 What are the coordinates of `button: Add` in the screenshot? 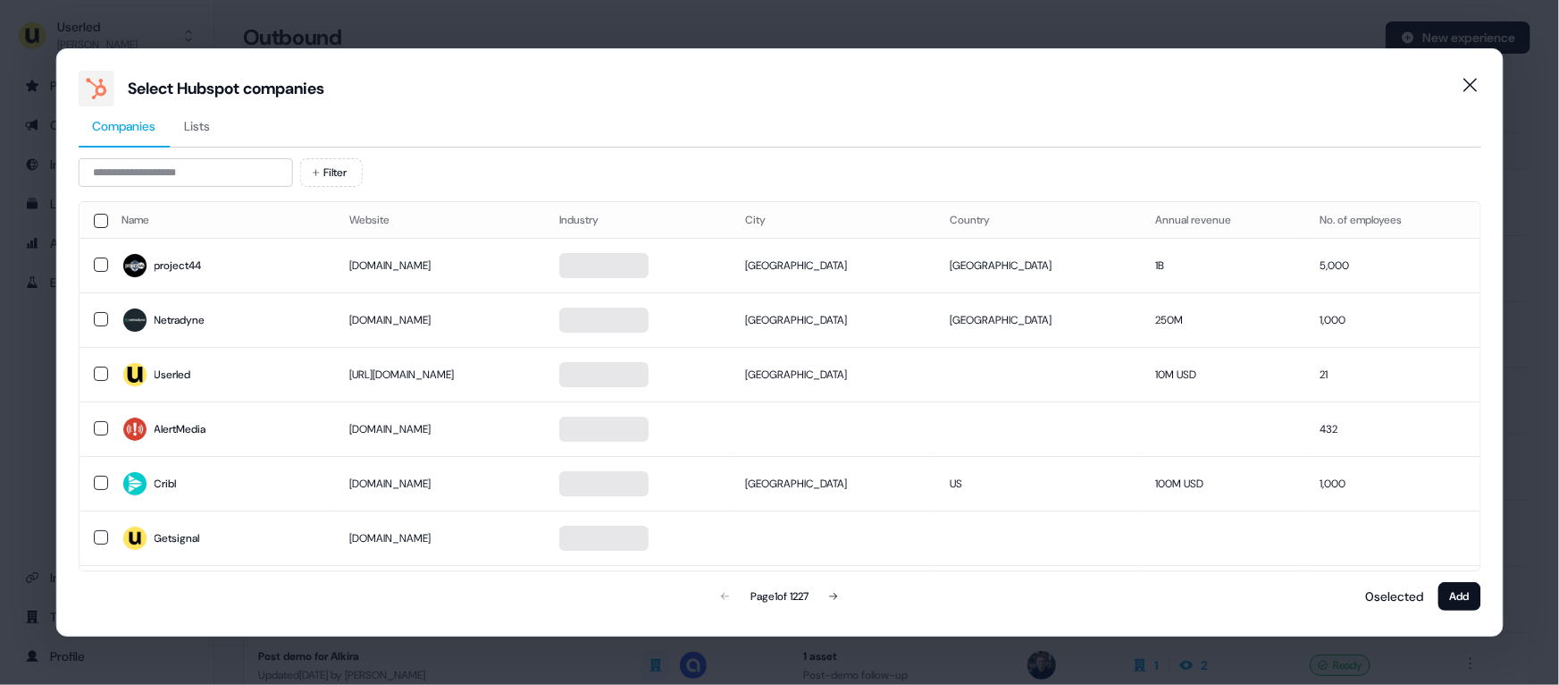 It's located at (1460, 596).